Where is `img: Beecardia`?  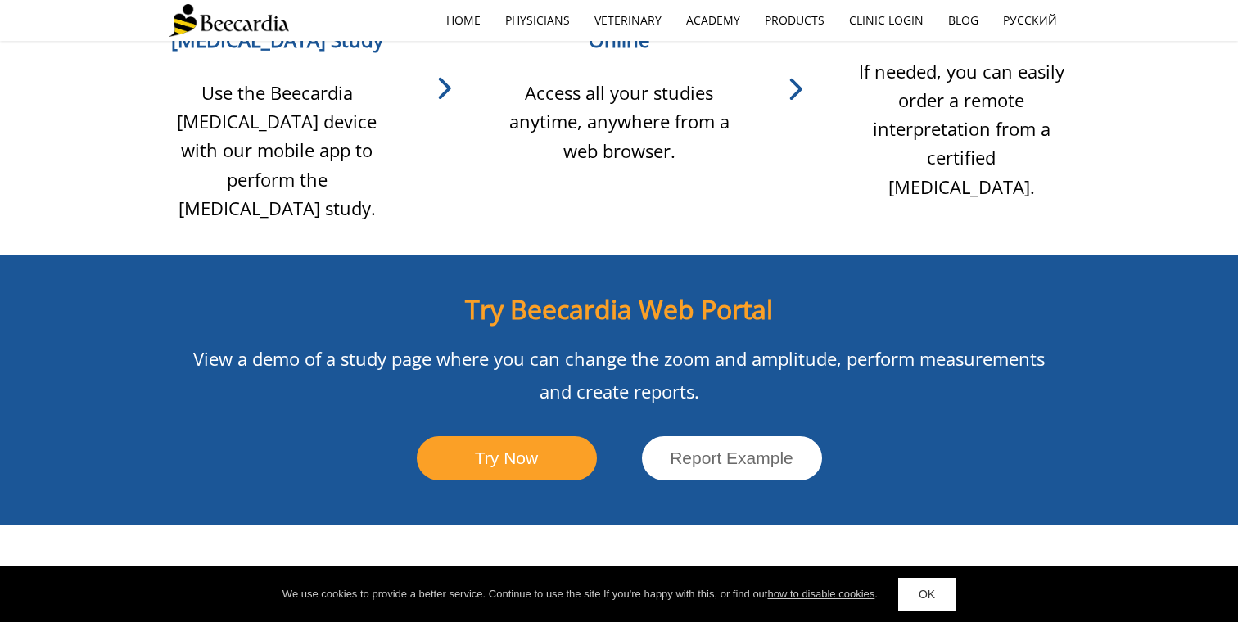 img: Beecardia is located at coordinates (228, 20).